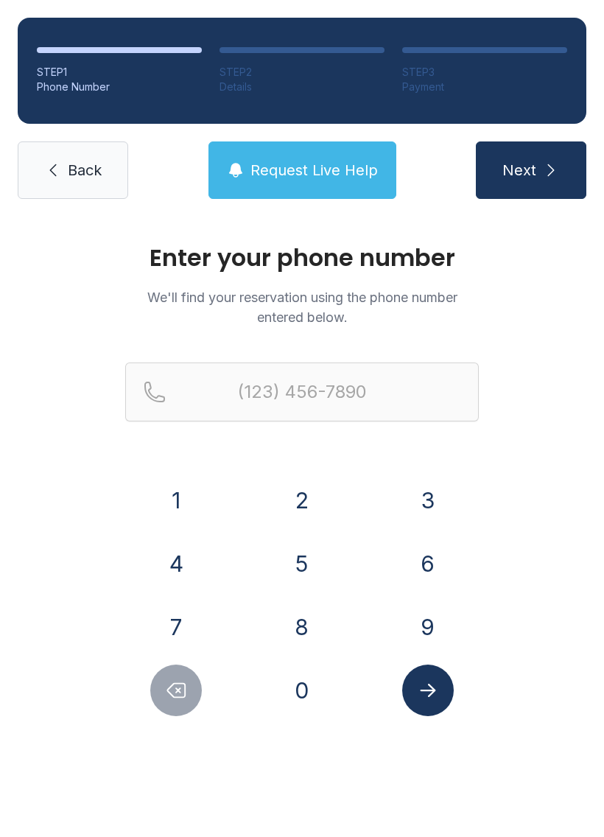 This screenshot has height=837, width=604. What do you see at coordinates (302, 691) in the screenshot?
I see `button: 0` at bounding box center [302, 691].